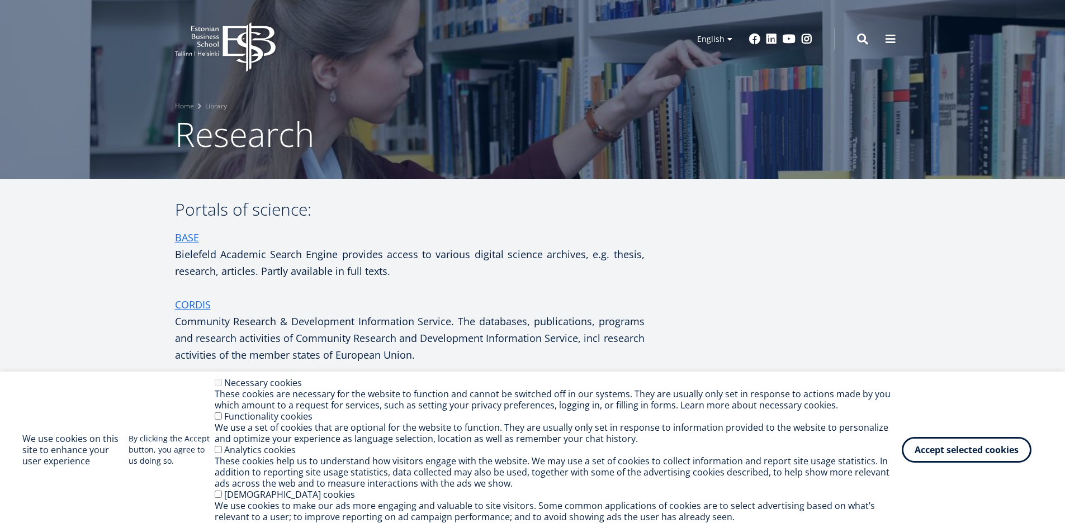  Describe the element at coordinates (789, 39) in the screenshot. I see `a: Youtube` at that location.